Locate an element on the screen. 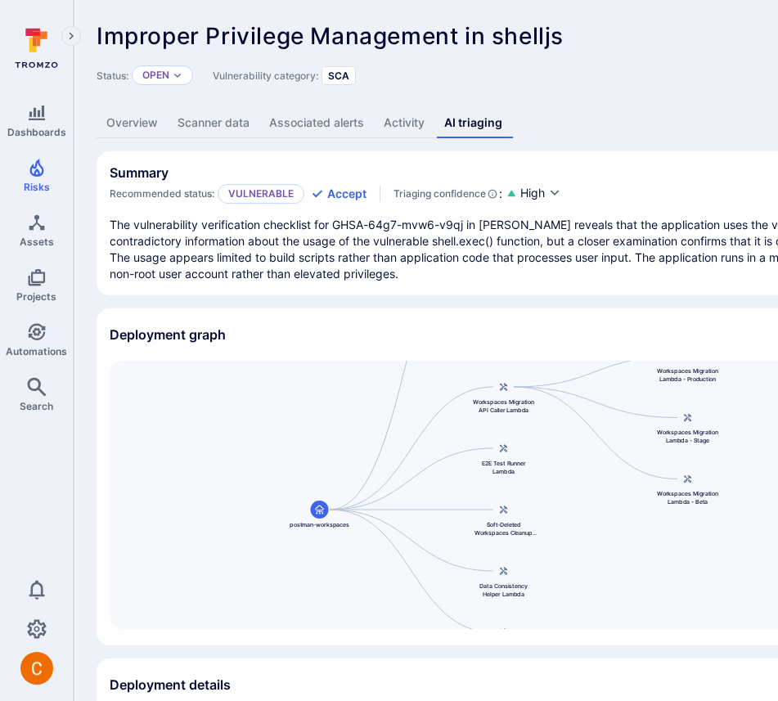  span: Projects is located at coordinates (36, 296).